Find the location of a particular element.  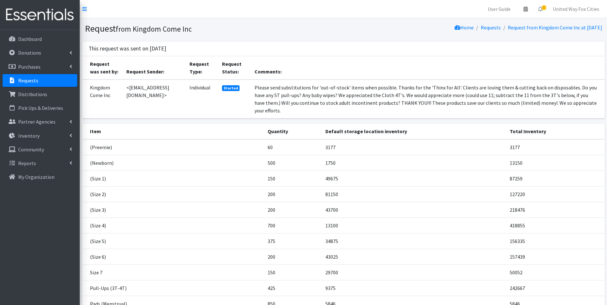

td: 34875 is located at coordinates (414, 241).